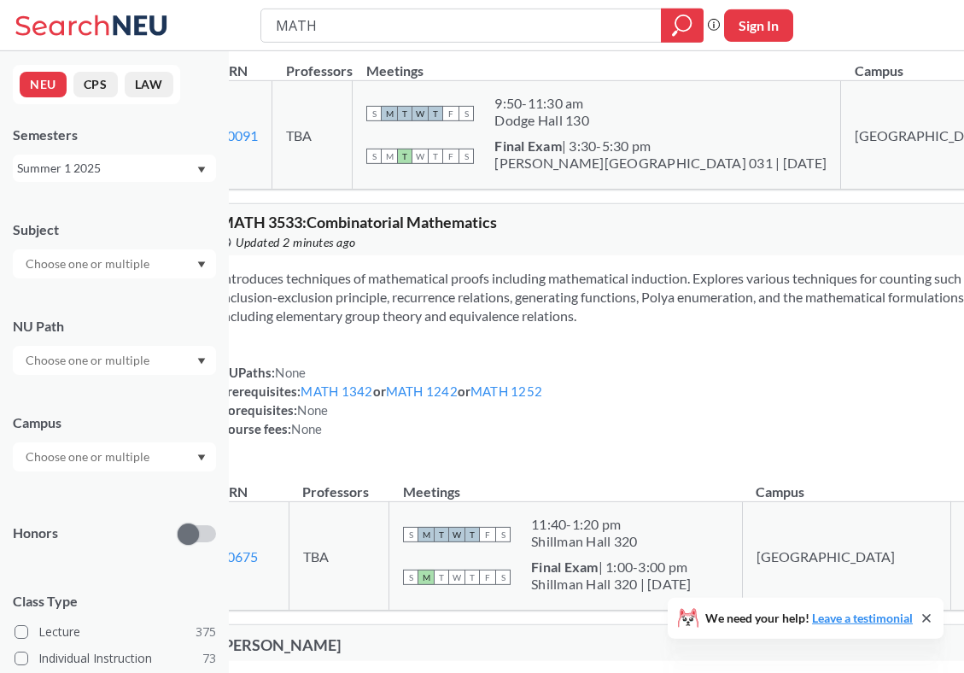 The width and height of the screenshot is (964, 673). What do you see at coordinates (682, 26) in the screenshot?
I see `svg: magnifying glass` at bounding box center [682, 26].